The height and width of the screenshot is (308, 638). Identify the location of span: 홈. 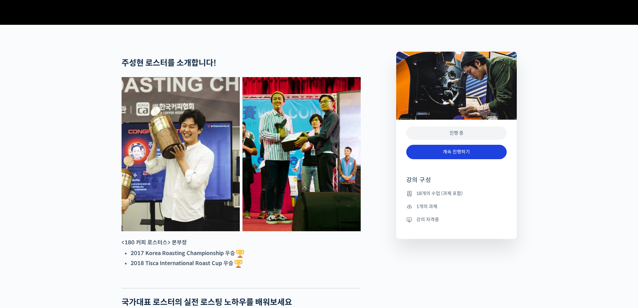
(23, 225).